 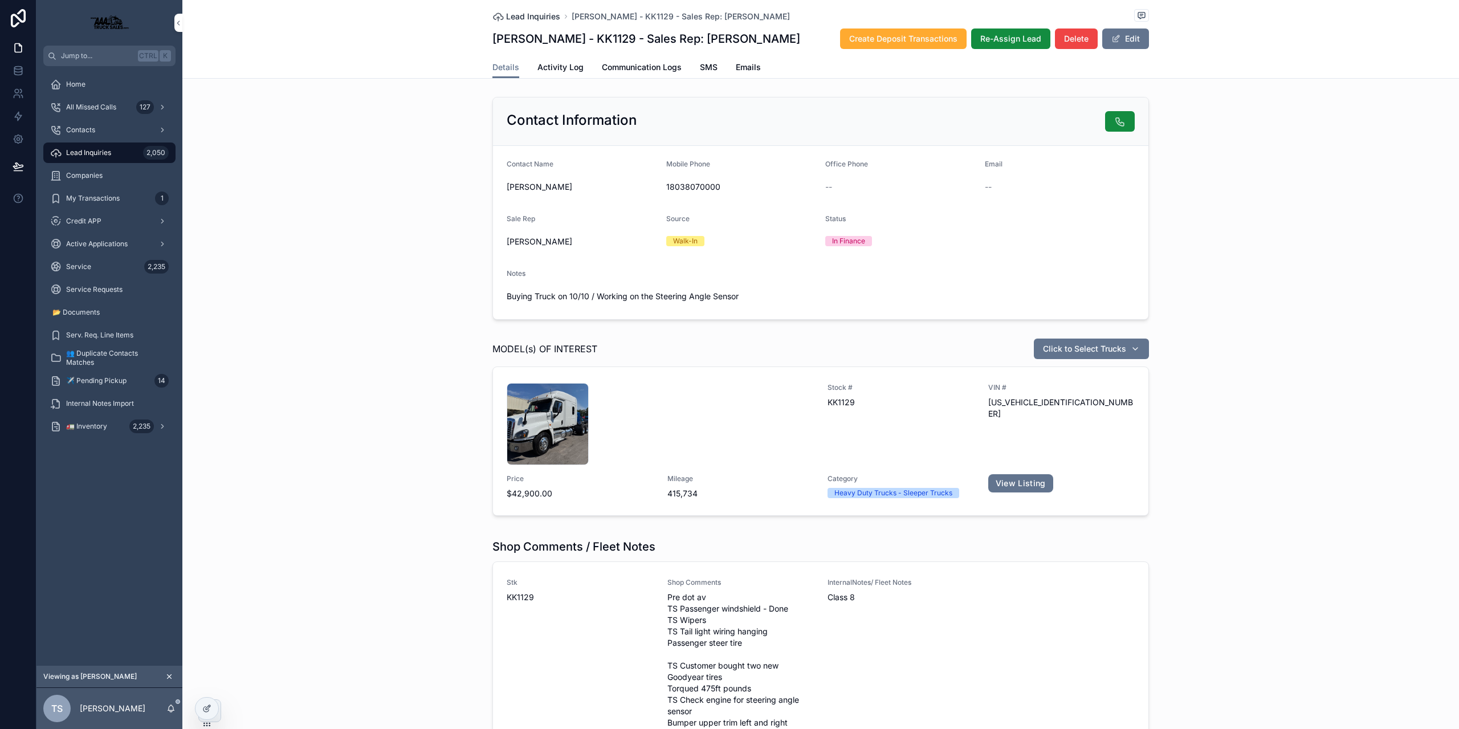 I want to click on span: K, so click(x=165, y=56).